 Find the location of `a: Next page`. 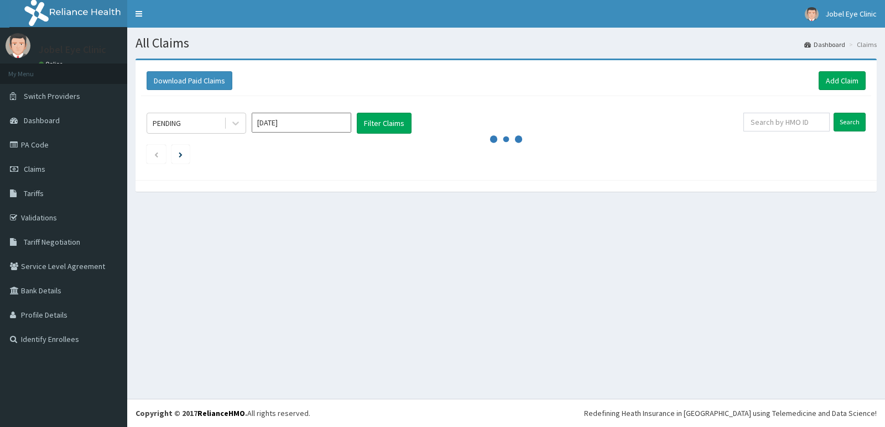

a: Next page is located at coordinates (180, 154).